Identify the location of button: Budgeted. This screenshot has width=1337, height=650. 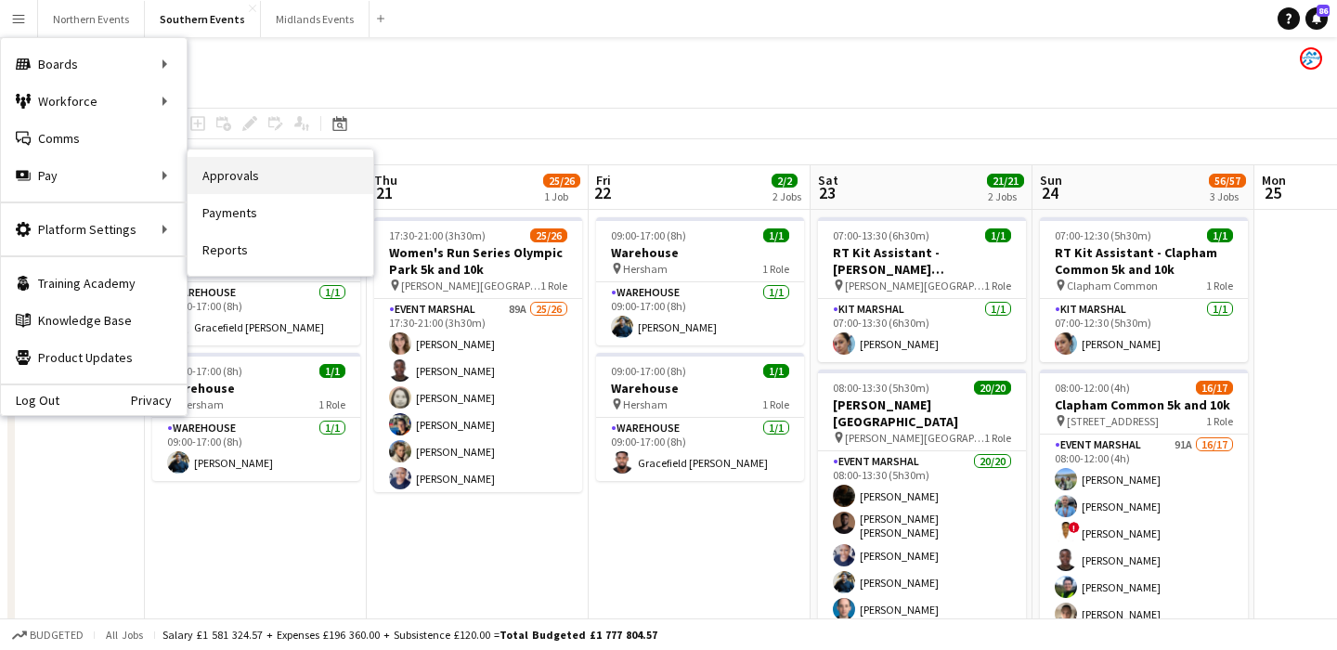
(47, 635).